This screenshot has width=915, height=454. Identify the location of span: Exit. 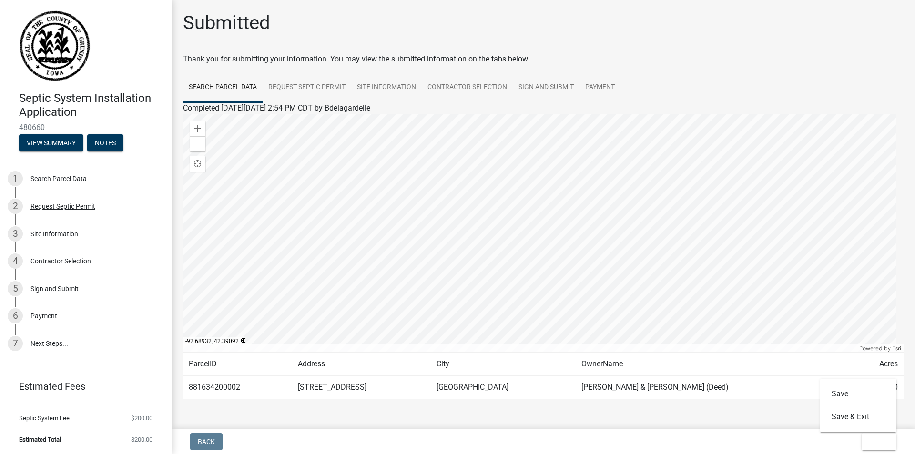
(876, 442).